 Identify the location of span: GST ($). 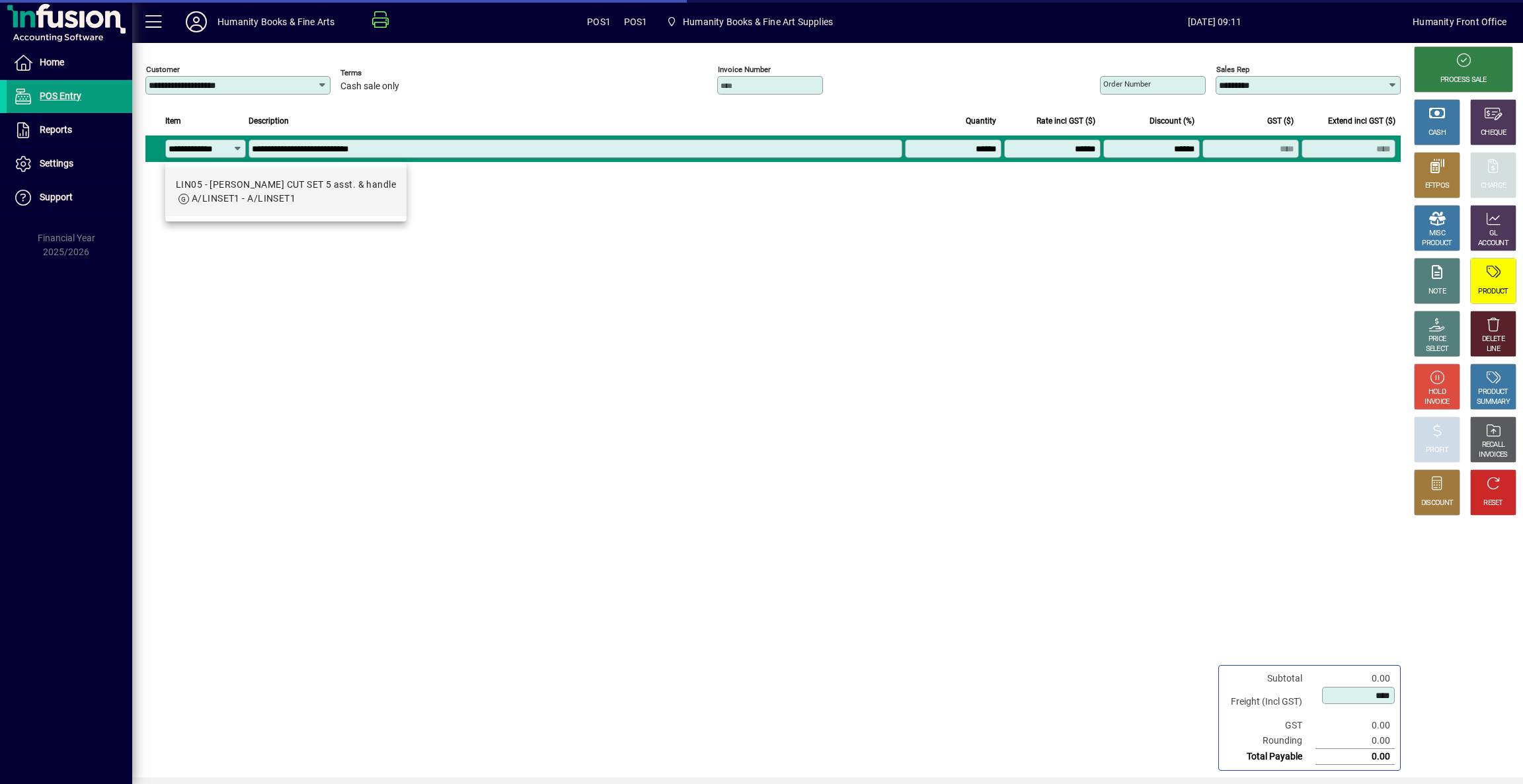
(1281, 121).